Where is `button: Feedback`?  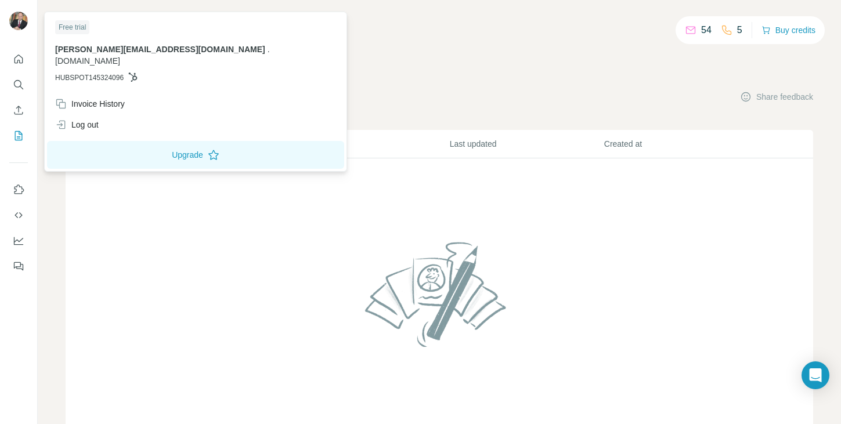 button: Feedback is located at coordinates (19, 267).